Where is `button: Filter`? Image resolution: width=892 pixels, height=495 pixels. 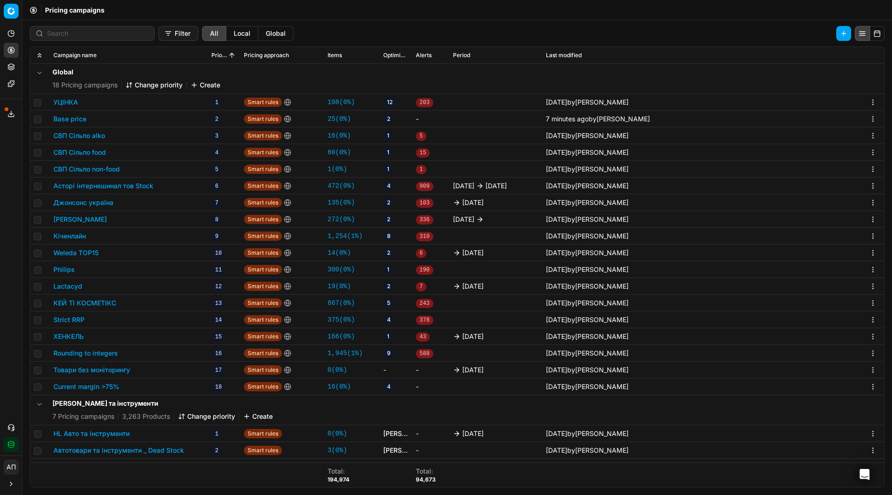
button: Filter is located at coordinates (178, 33).